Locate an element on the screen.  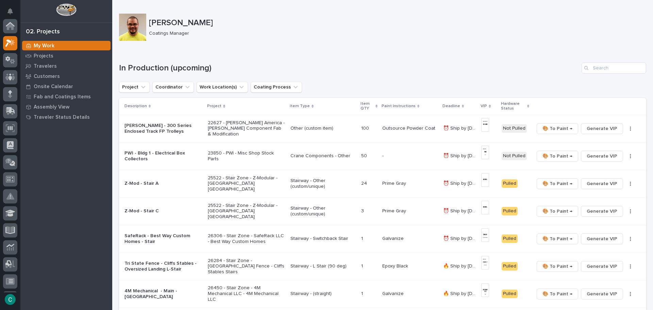
p: Outsource Powder Coat is located at coordinates (409, 127).